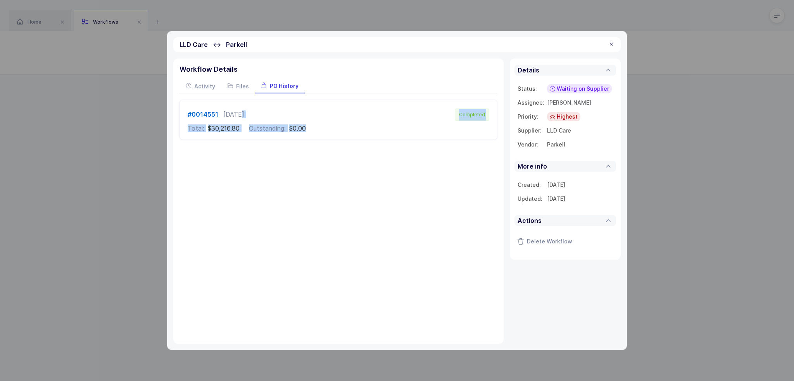 This screenshot has height=381, width=794. Describe the element at coordinates (203, 114) in the screenshot. I see `b: #0014551` at that location.